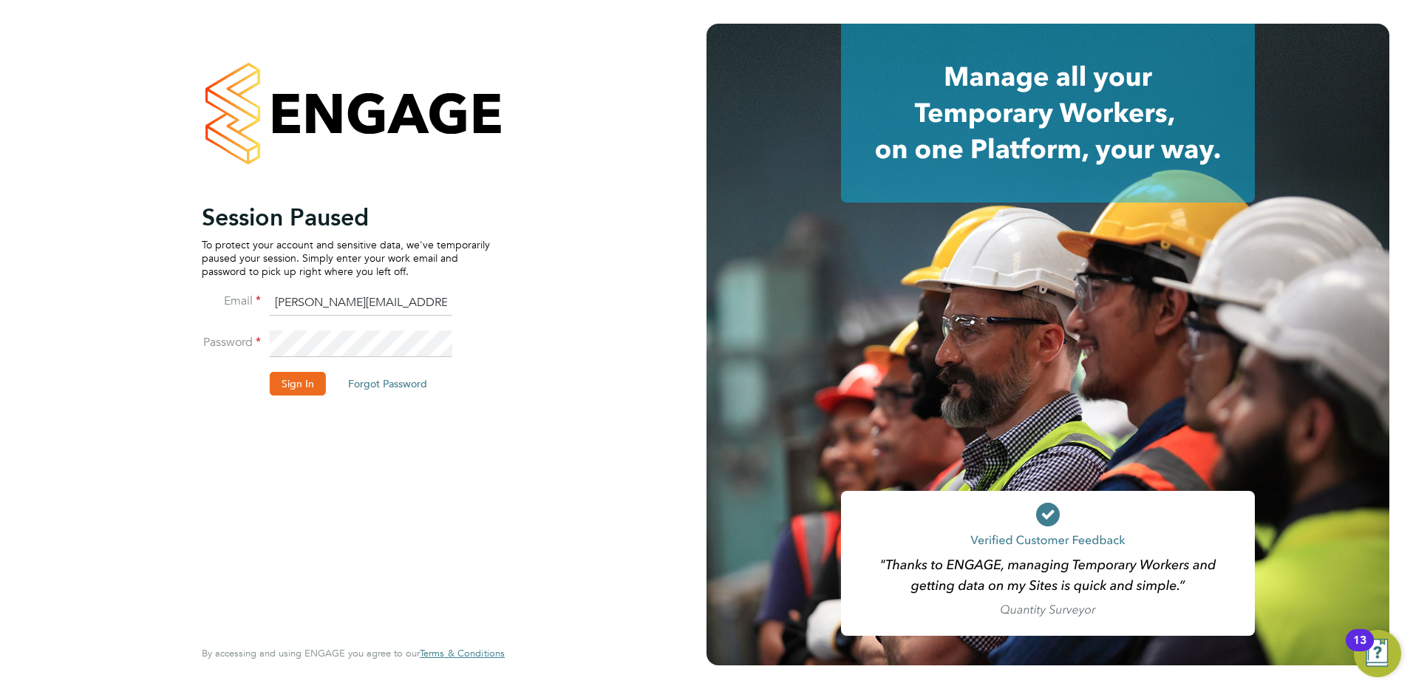 This screenshot has height=689, width=1413. Describe the element at coordinates (298, 384) in the screenshot. I see `button: Sign In` at that location.